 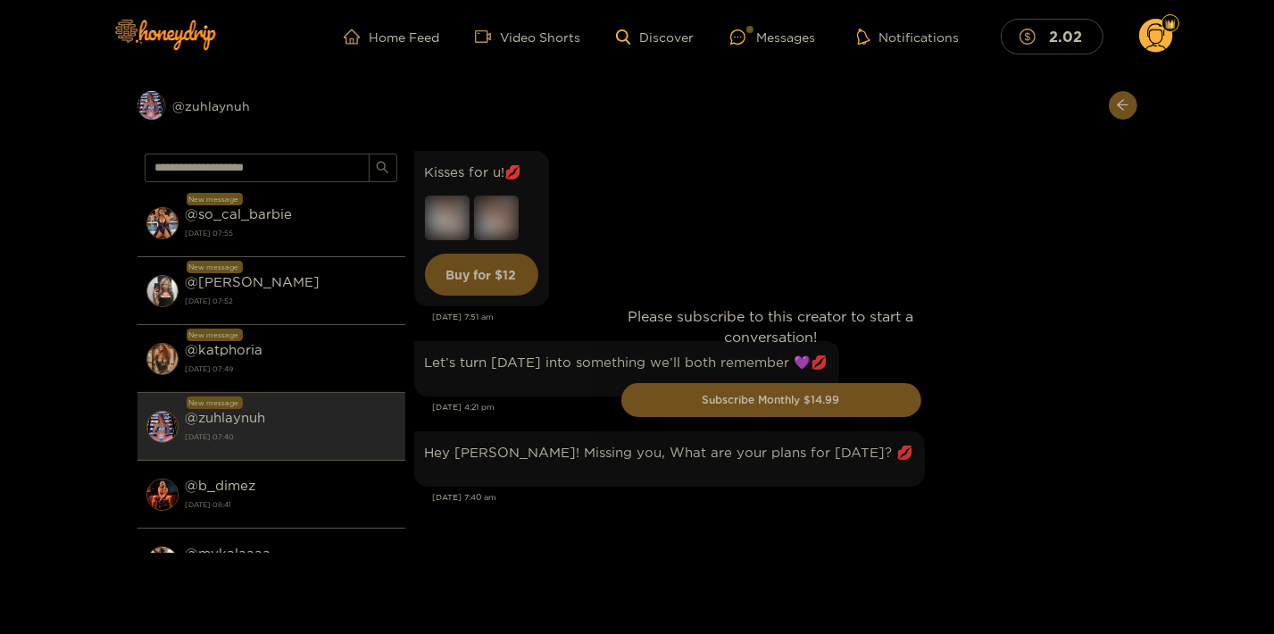 I want to click on a: Home Feed, so click(x=391, y=37).